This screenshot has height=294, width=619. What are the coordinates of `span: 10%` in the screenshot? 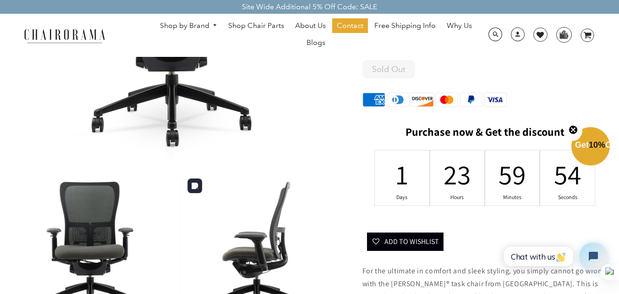 It's located at (597, 145).